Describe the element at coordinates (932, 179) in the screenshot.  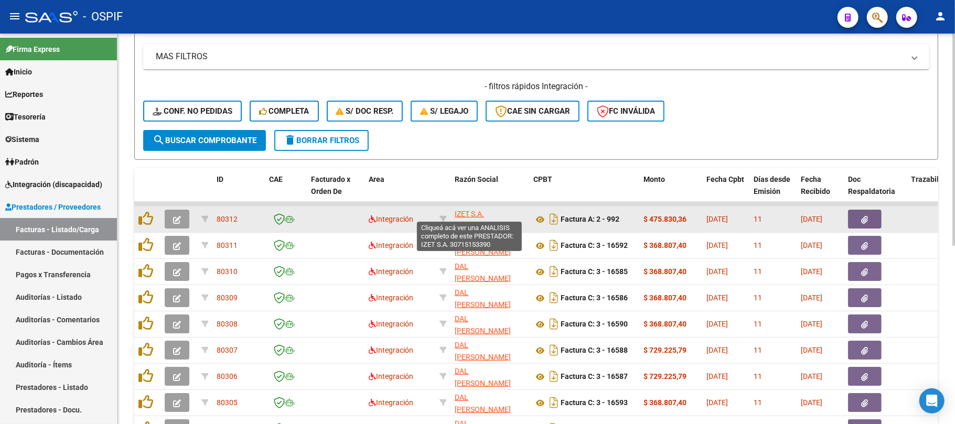
I see `span: Trazabilidad` at that location.